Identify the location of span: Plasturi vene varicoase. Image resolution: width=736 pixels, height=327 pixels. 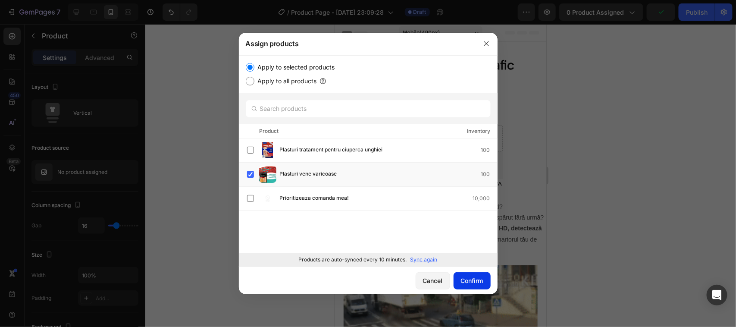
(308, 174).